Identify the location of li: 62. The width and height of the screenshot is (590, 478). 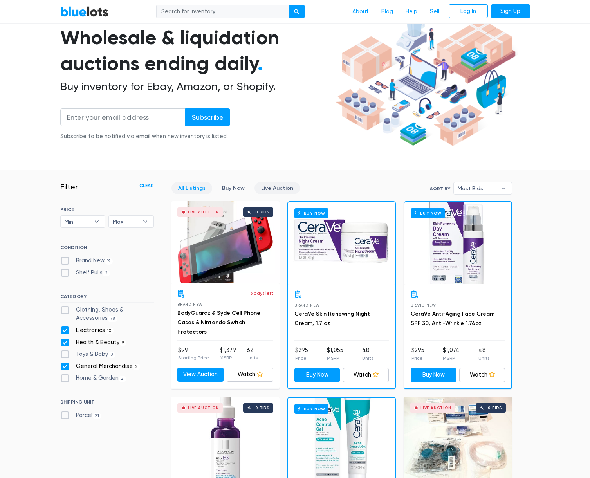
(252, 354).